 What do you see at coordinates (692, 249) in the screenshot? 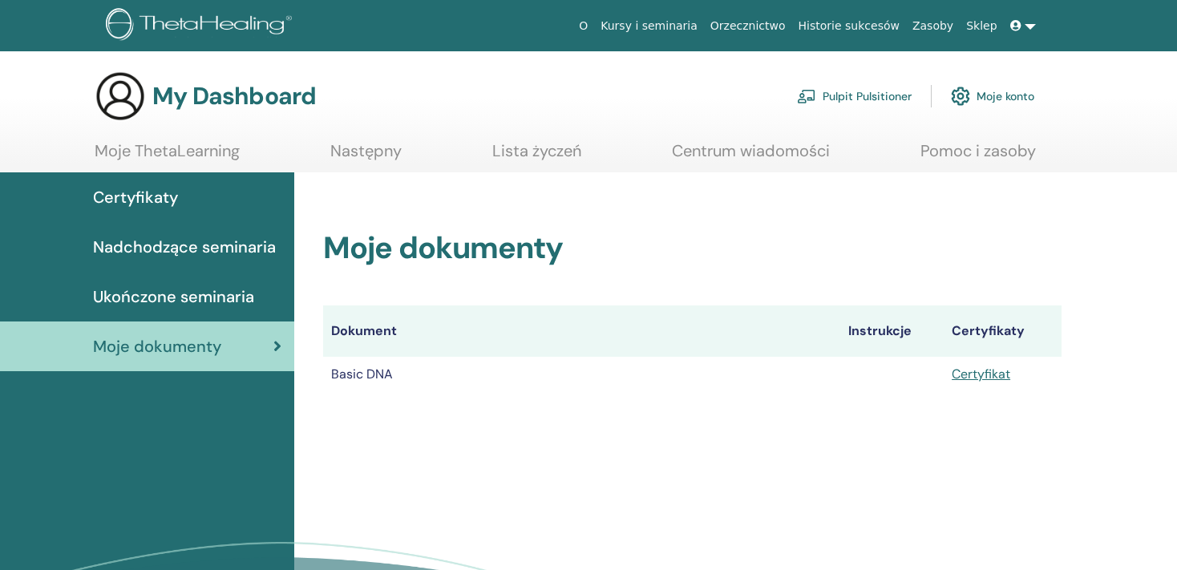
I see `h2: Moje dokumenty` at bounding box center [692, 249].